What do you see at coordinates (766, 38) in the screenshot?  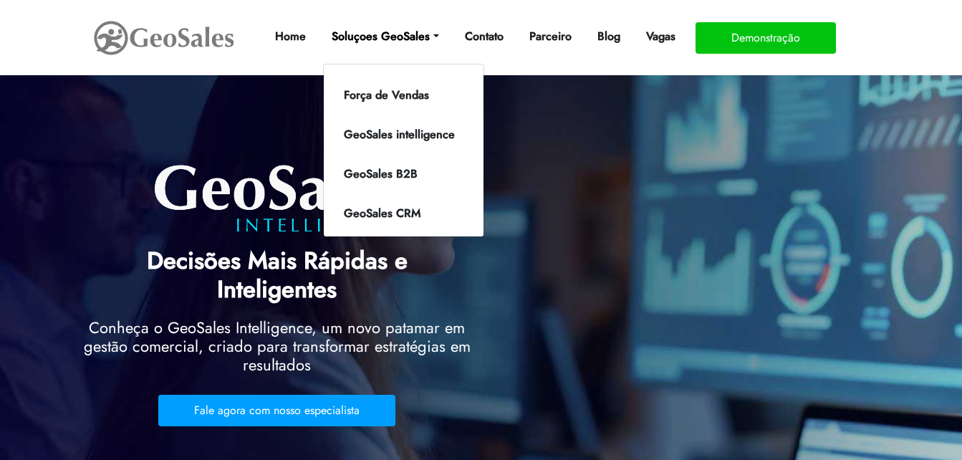 I see `button: Demonstração` at bounding box center [766, 38].